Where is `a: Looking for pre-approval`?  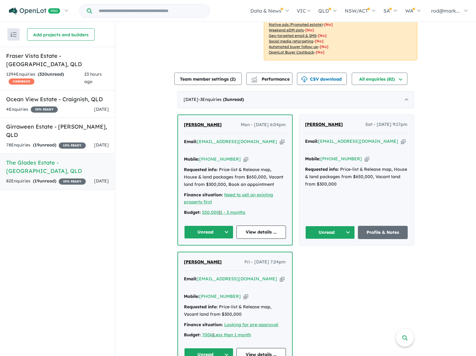 a: Looking for pre-approval is located at coordinates (252, 324).